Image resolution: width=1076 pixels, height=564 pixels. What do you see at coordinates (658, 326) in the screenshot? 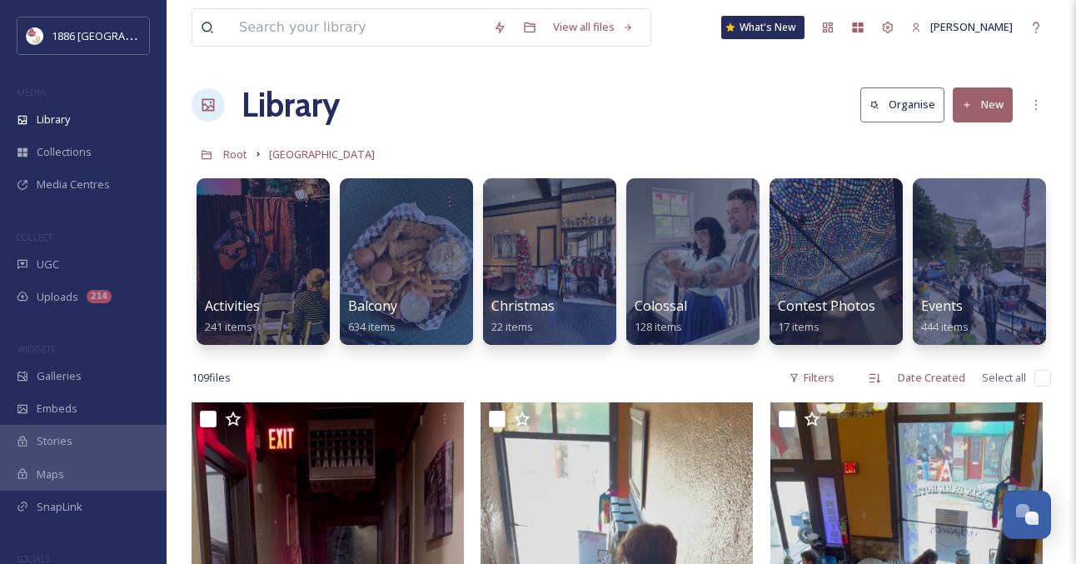
I see `span: 128 items` at bounding box center [658, 326].